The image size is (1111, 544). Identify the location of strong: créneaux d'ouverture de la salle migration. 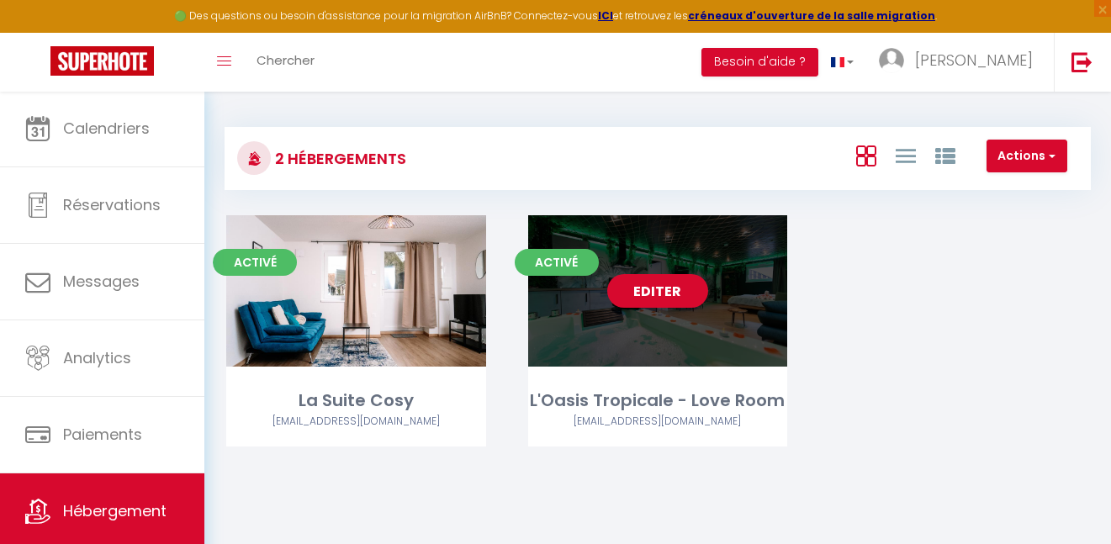
(812, 15).